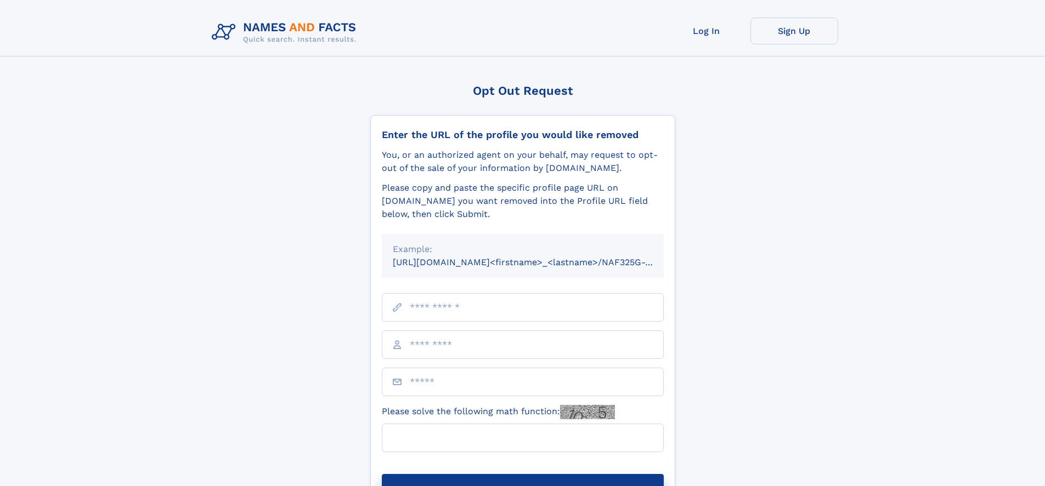 The image size is (1045, 486). I want to click on div: Opt Out Request, so click(523, 90).